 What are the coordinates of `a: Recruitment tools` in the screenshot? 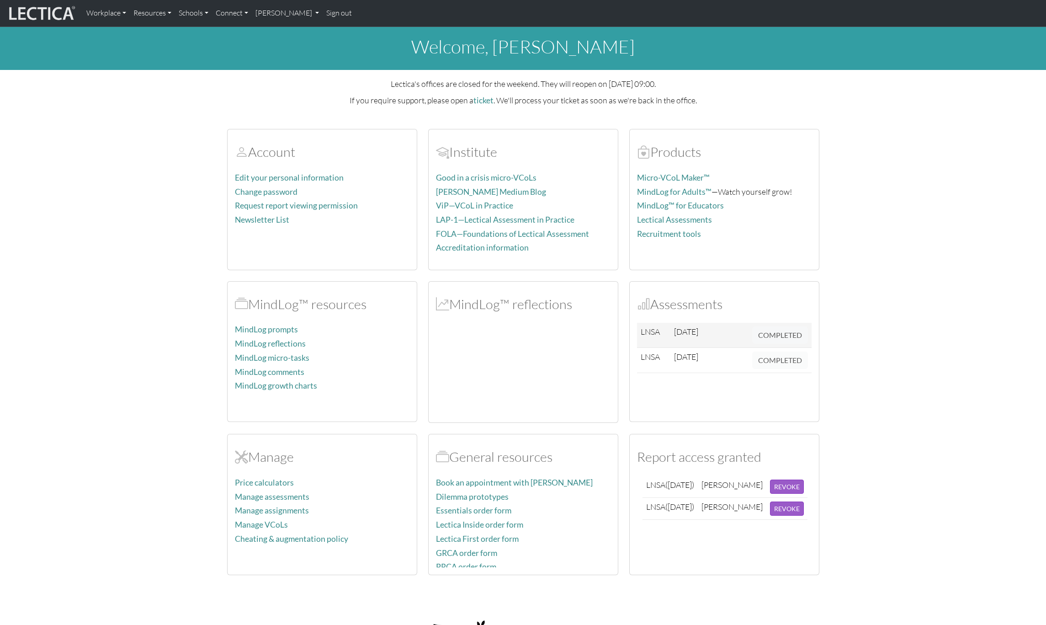 It's located at (669, 234).